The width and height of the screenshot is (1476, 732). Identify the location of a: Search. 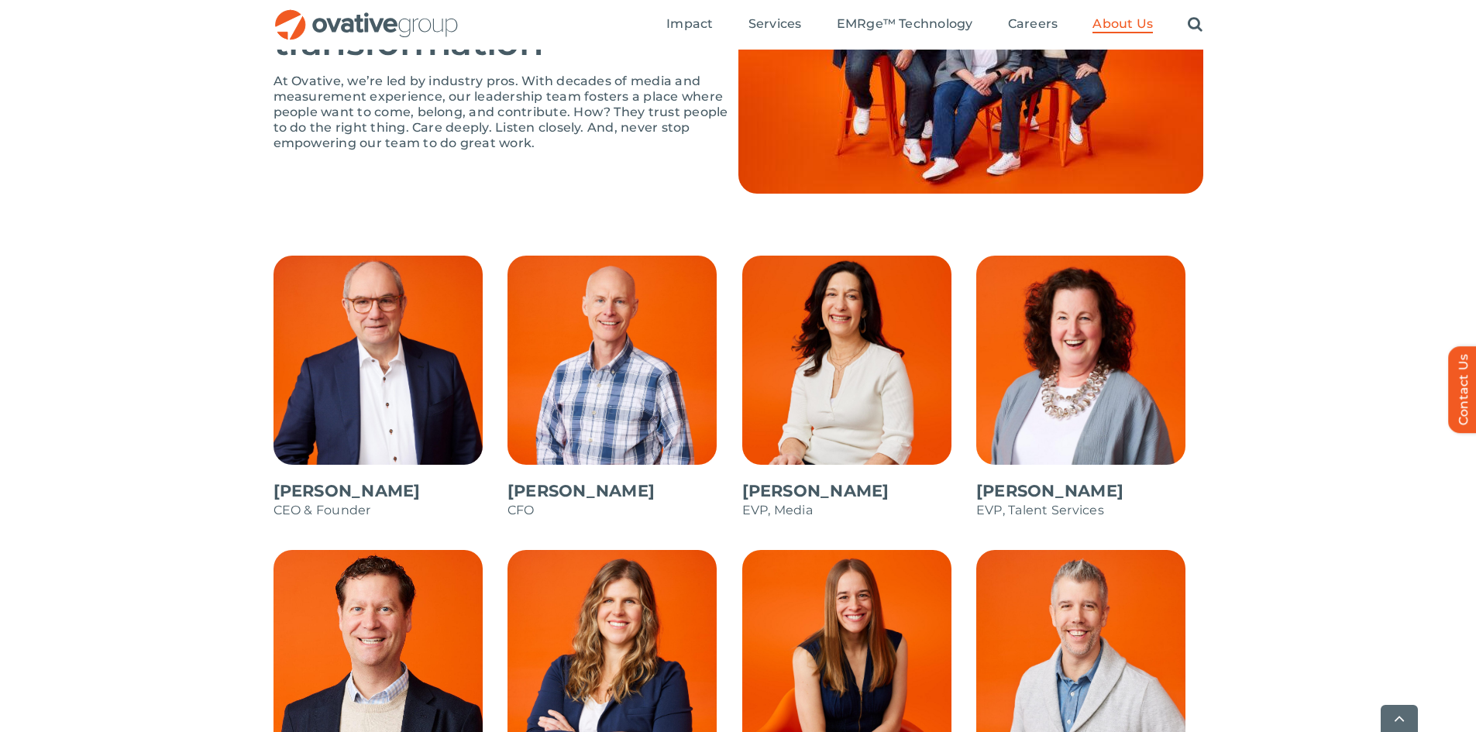
(1195, 25).